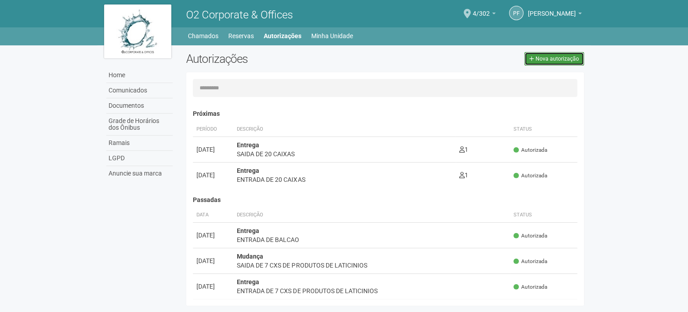  What do you see at coordinates (345, 180) in the screenshot?
I see `div: ENTRADA DE 20 CAIXAS` at bounding box center [345, 180].